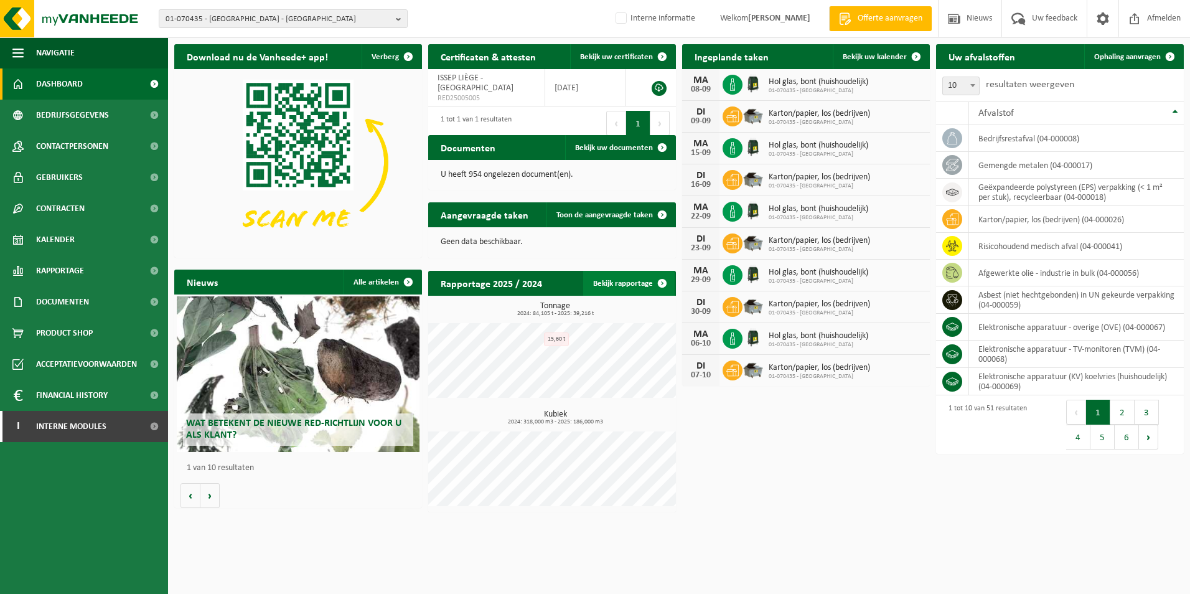 Image resolution: width=1190 pixels, height=594 pixels. What do you see at coordinates (701, 185) in the screenshot?
I see `div: 16-09` at bounding box center [701, 185].